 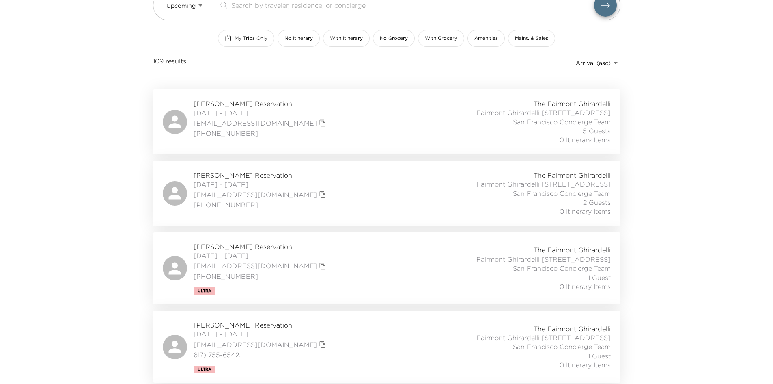 I want to click on span: 2 Guests, so click(x=597, y=202).